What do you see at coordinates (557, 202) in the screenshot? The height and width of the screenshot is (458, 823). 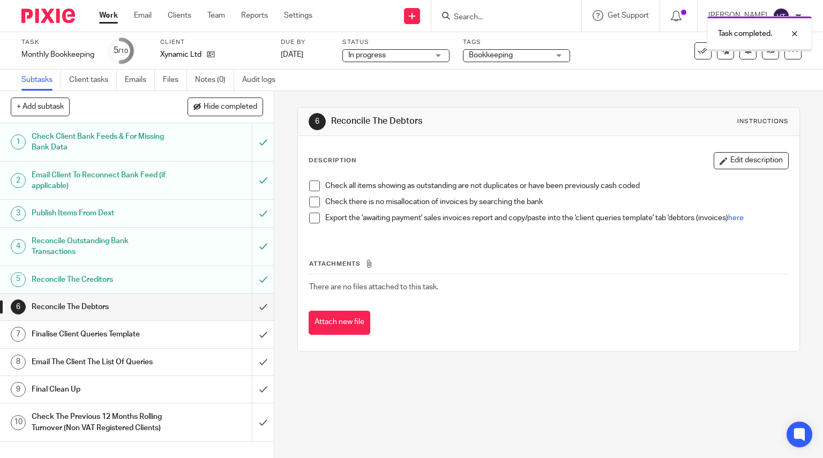 I see `p: Check there is no misallocation of invoices by searching the bank` at bounding box center [557, 202].